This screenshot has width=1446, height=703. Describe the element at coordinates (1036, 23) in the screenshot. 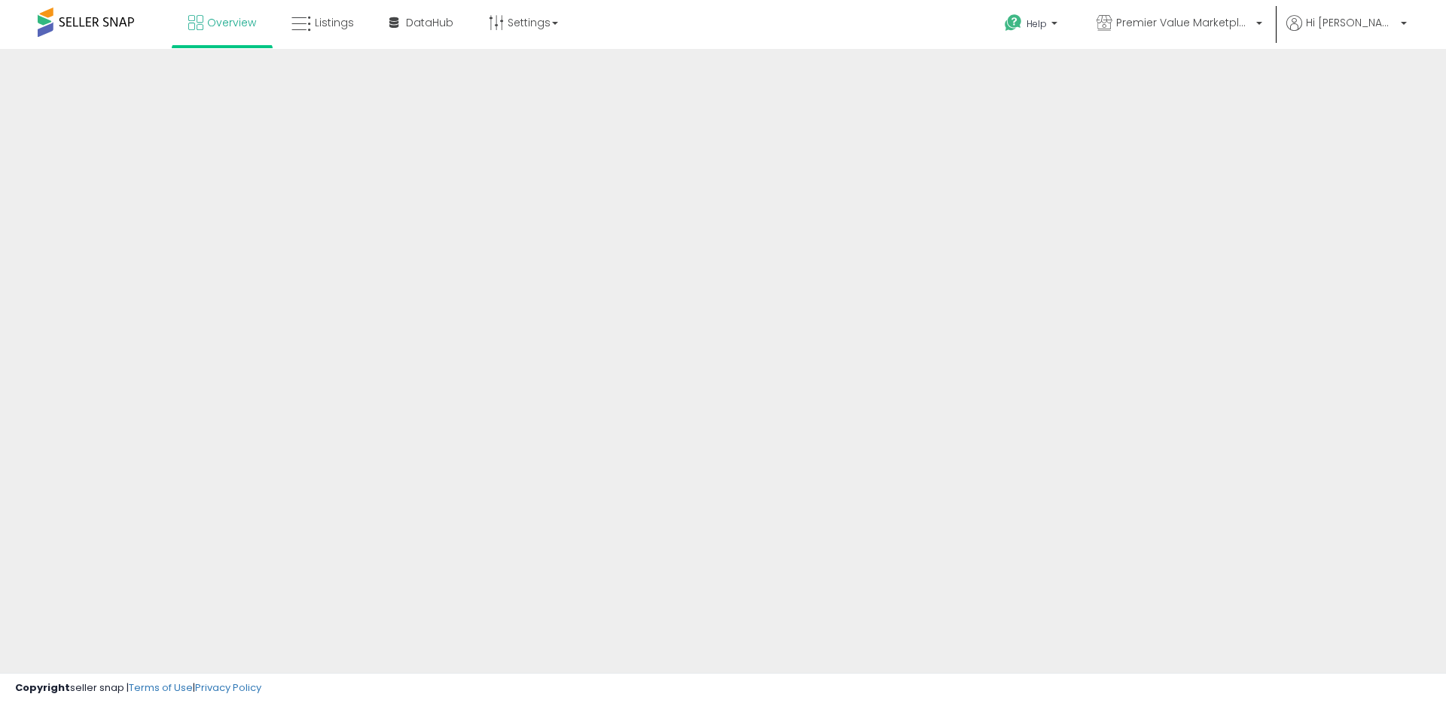

I see `span: Help` at that location.